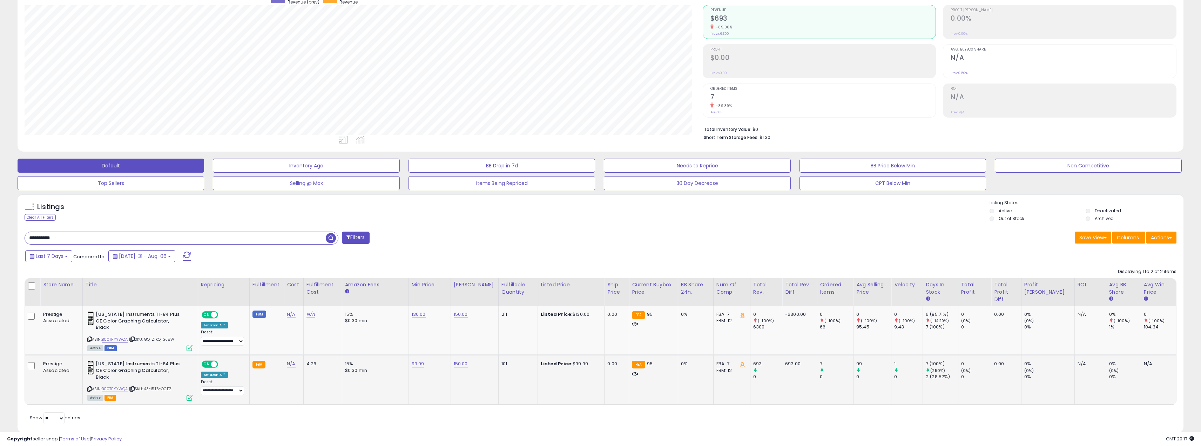 The height and width of the screenshot is (446, 1201). I want to click on div: Ship Price, so click(616, 288).